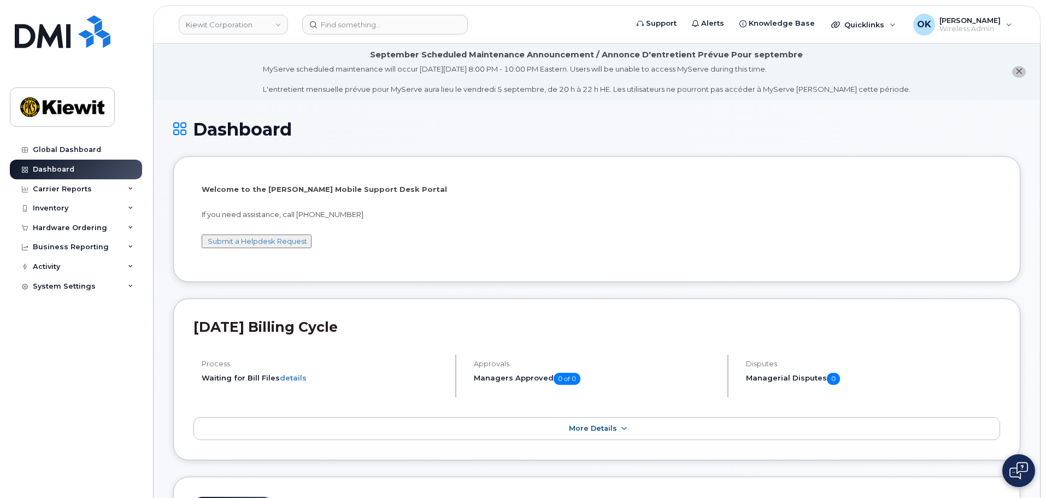 The image size is (1046, 498). Describe the element at coordinates (1019, 72) in the screenshot. I see `button: close notification` at that location.